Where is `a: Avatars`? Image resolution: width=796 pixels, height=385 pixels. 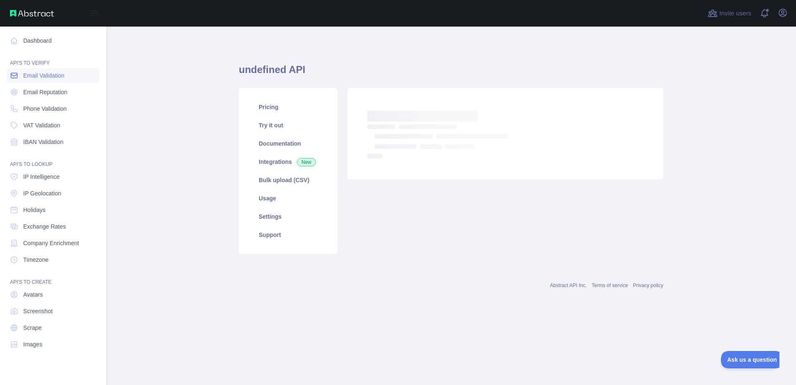
a: Avatars is located at coordinates (53, 294).